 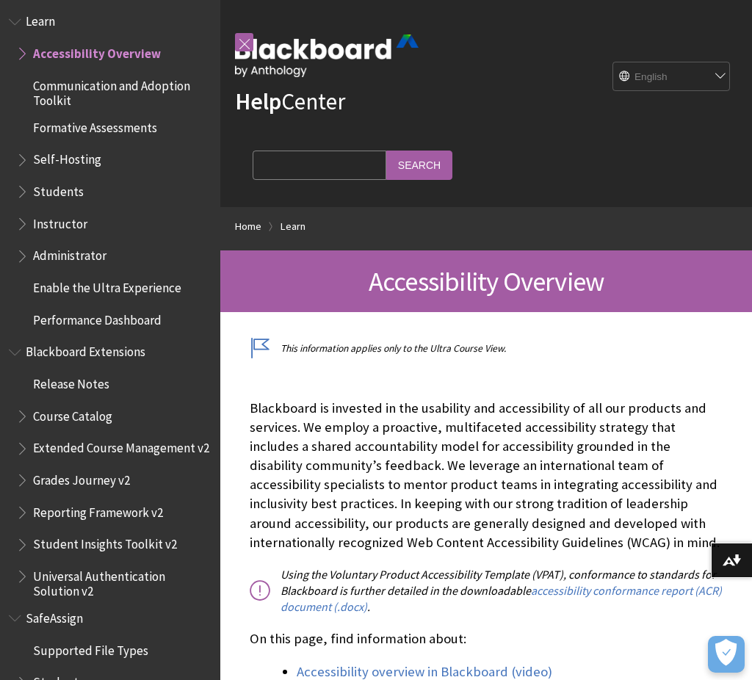 I want to click on select: Site Language Selector, so click(x=672, y=77).